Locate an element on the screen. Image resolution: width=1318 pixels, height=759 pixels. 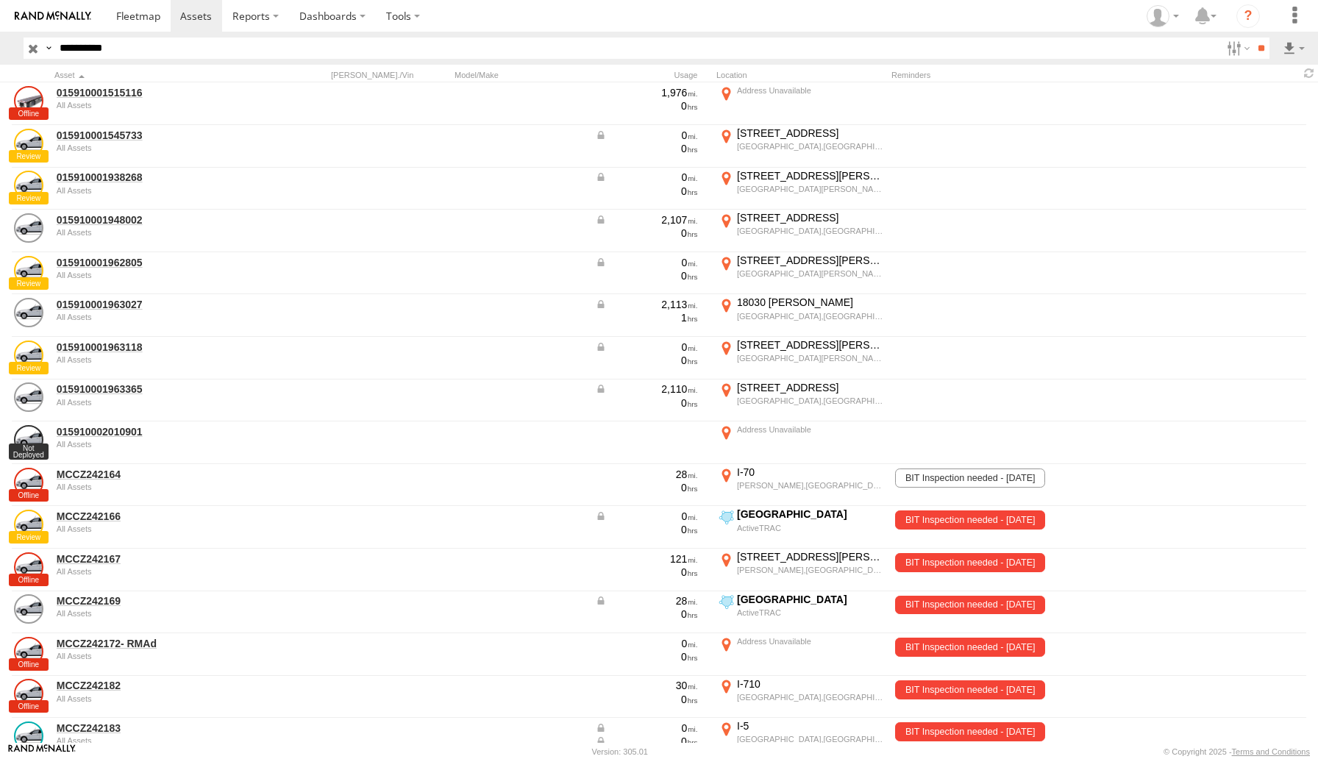
a: 015910001938268 is located at coordinates (157, 177).